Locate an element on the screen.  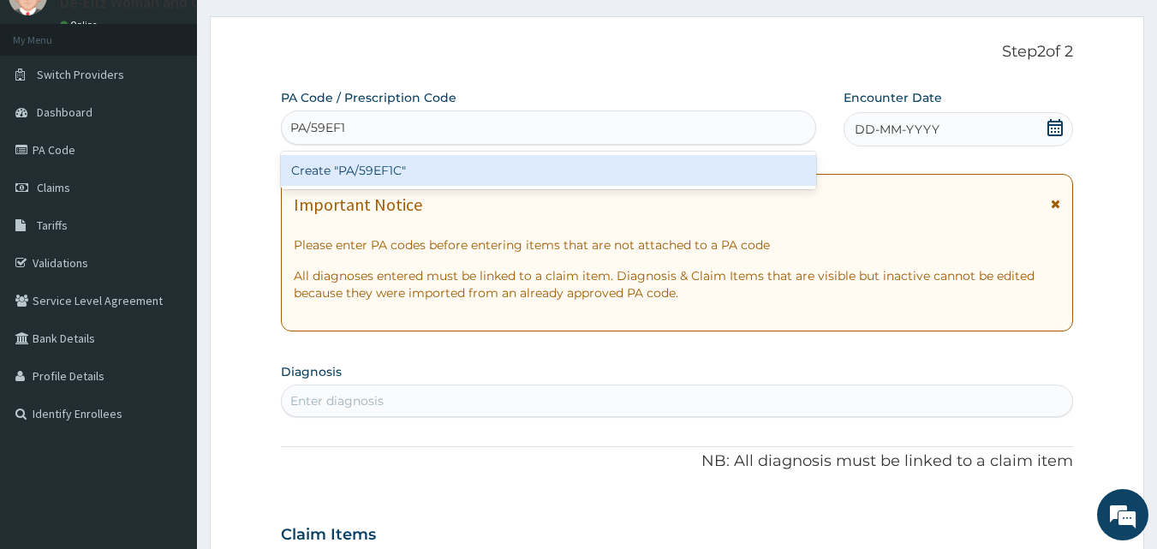
span: Tariffs is located at coordinates (52, 225).